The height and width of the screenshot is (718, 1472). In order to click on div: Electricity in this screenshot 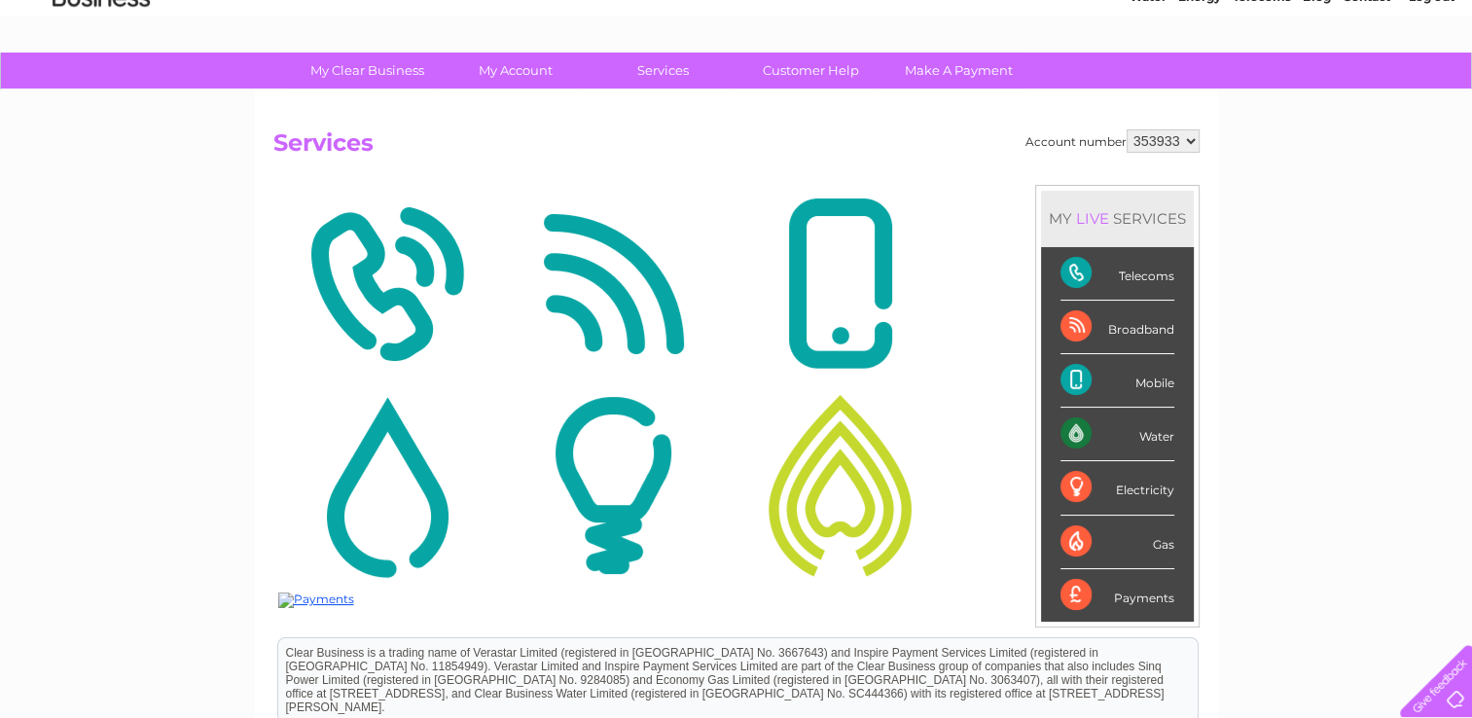, I will do `click(1117, 487)`.